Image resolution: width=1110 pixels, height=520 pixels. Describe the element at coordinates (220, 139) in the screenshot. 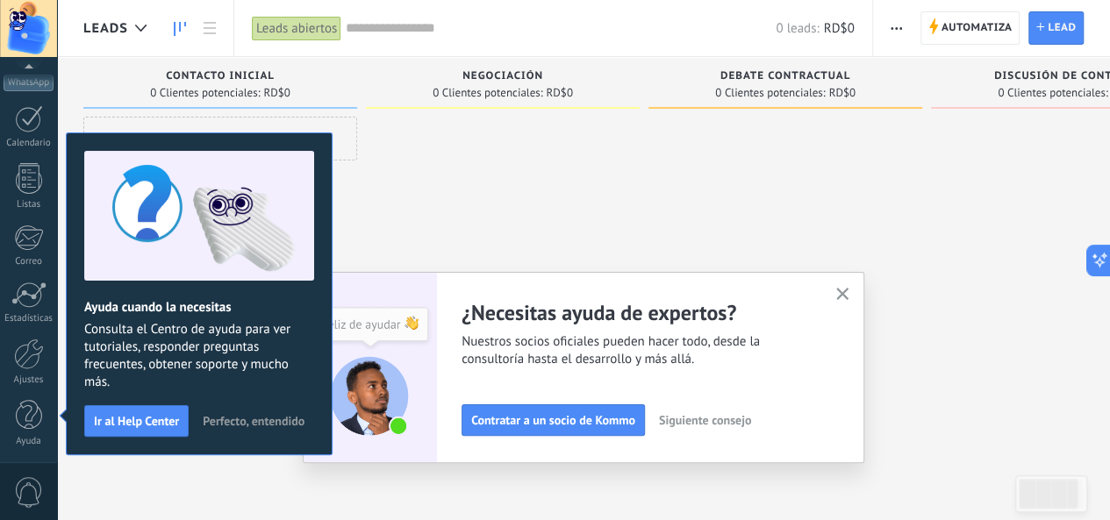

I see `div: Lead rápido` at that location.